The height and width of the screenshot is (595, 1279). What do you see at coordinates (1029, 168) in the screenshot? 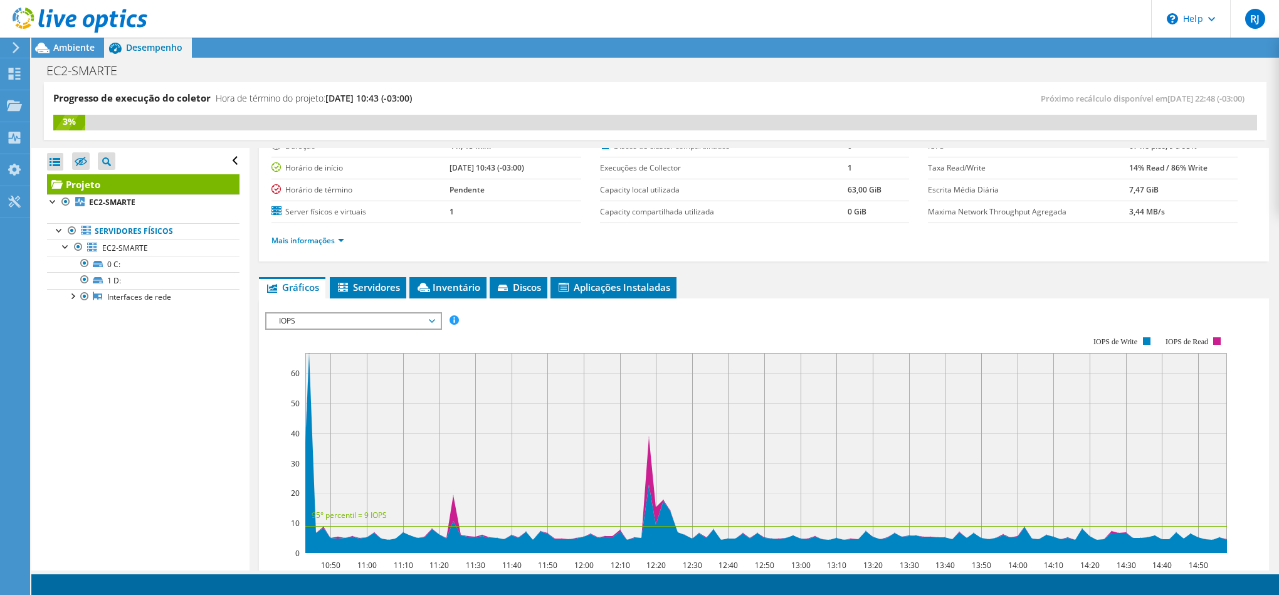
I see `label: Taxa Read/Write` at bounding box center [1029, 168].